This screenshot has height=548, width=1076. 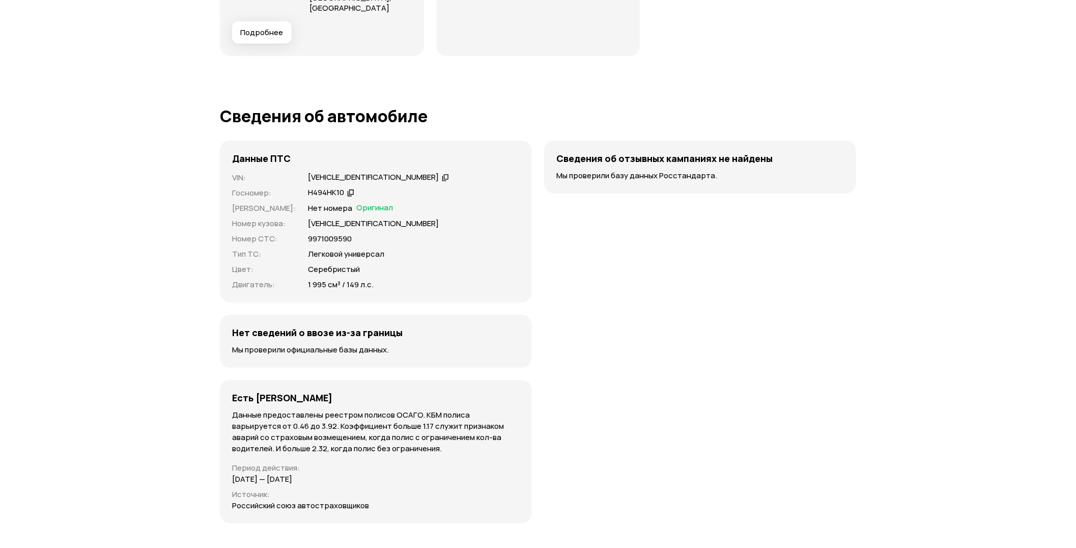 What do you see at coordinates (264, 254) in the screenshot?
I see `p: Тип ТС :` at bounding box center [264, 254].